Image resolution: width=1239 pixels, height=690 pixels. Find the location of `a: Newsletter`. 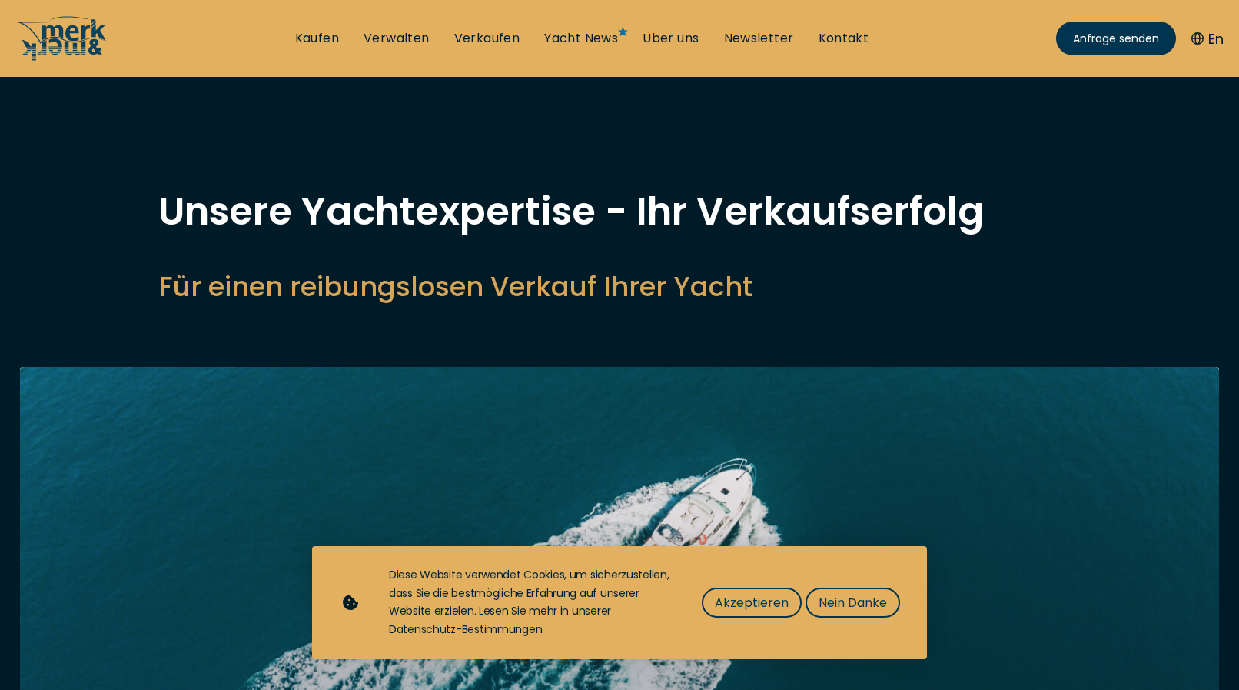

a: Newsletter is located at coordinates (759, 38).